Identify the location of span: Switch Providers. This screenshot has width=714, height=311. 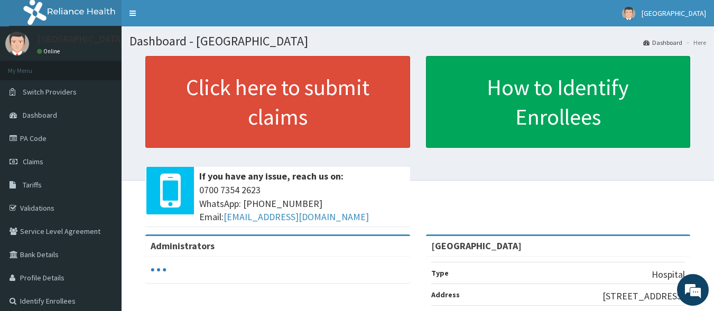
(50, 92).